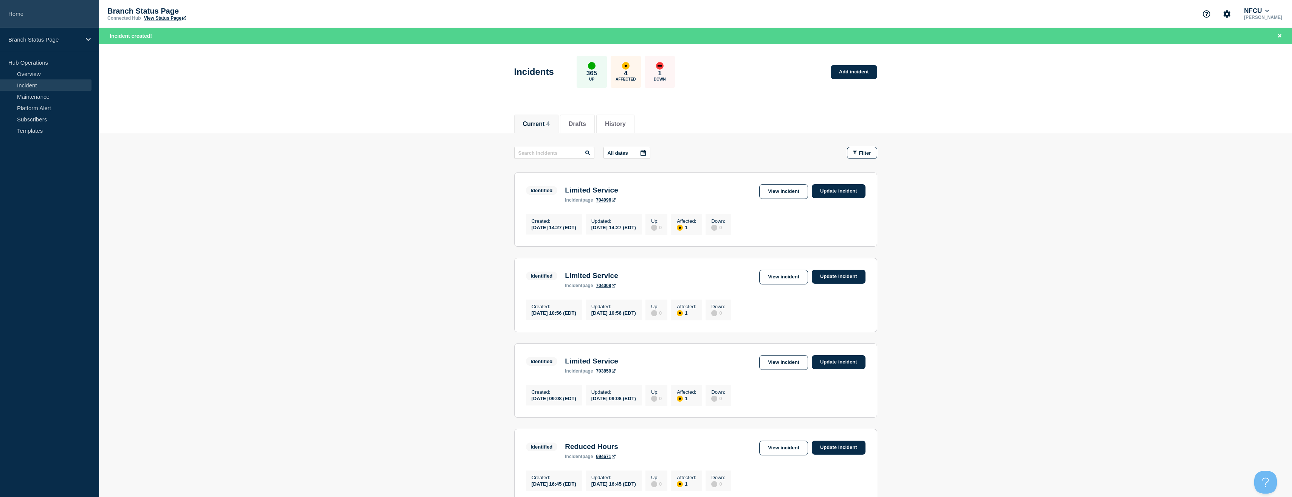 This screenshot has height=497, width=1292. Describe the element at coordinates (592, 73) in the screenshot. I see `p: 365` at that location.